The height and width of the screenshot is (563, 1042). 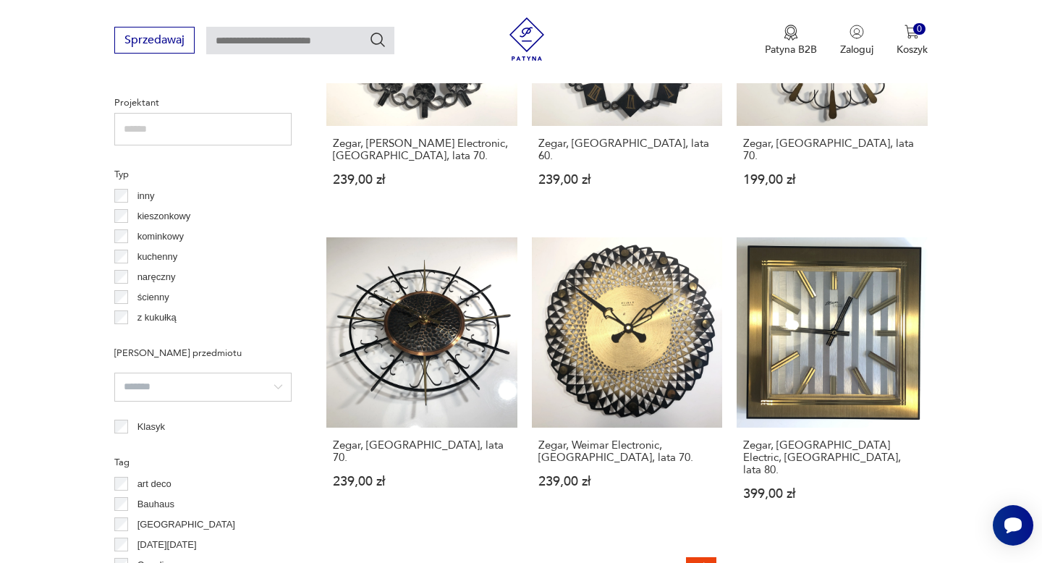 I want to click on button: 0Koszyk, so click(x=911, y=41).